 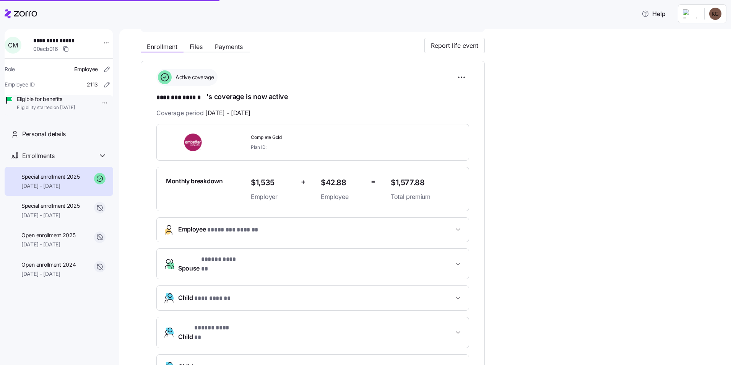 What do you see at coordinates (38, 156) in the screenshot?
I see `span: Enrollments` at bounding box center [38, 156].